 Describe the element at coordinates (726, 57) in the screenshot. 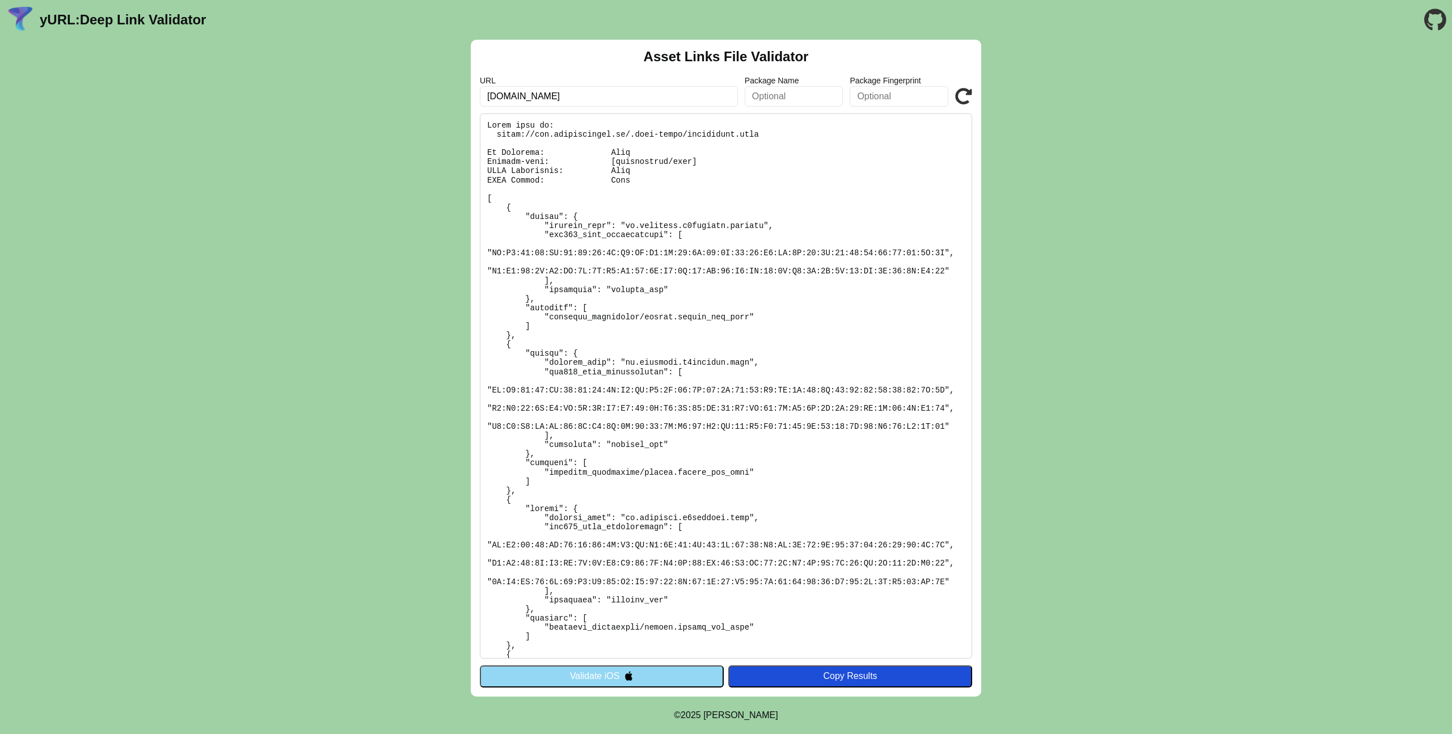

I see `h2: Asset Links File Validator` at that location.